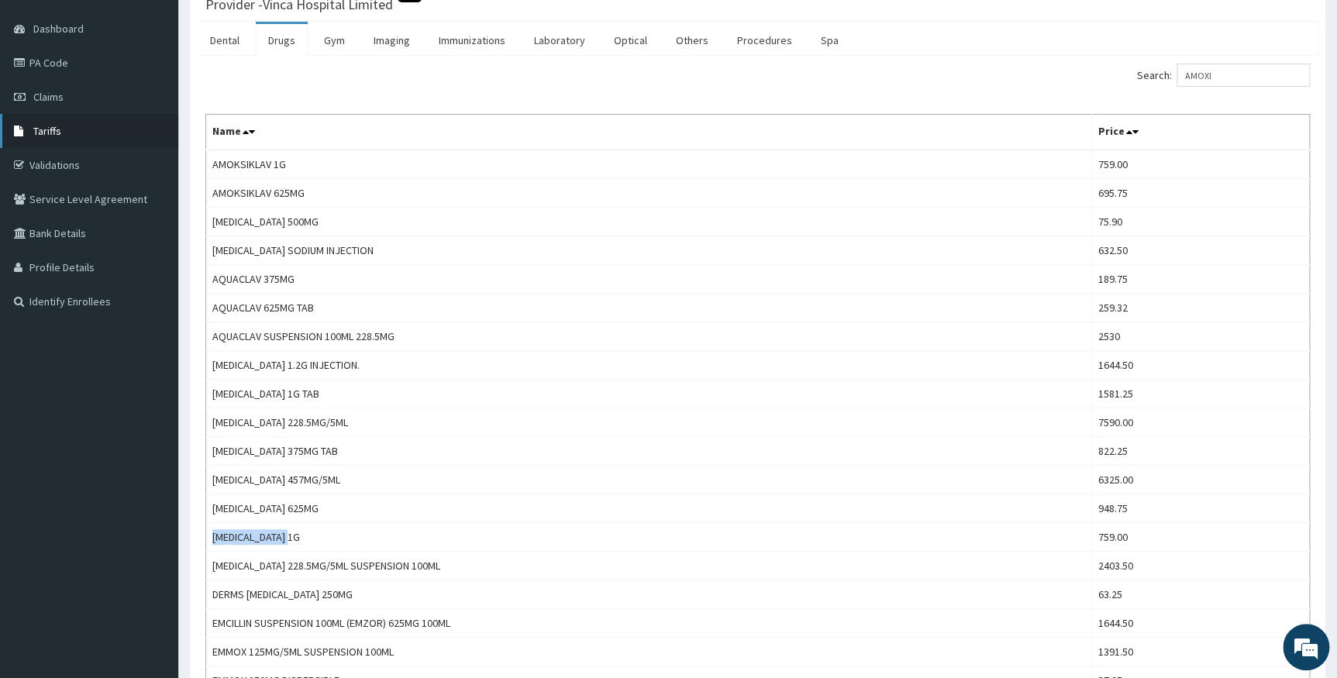  Describe the element at coordinates (1200, 394) in the screenshot. I see `td: 1581.25` at that location.